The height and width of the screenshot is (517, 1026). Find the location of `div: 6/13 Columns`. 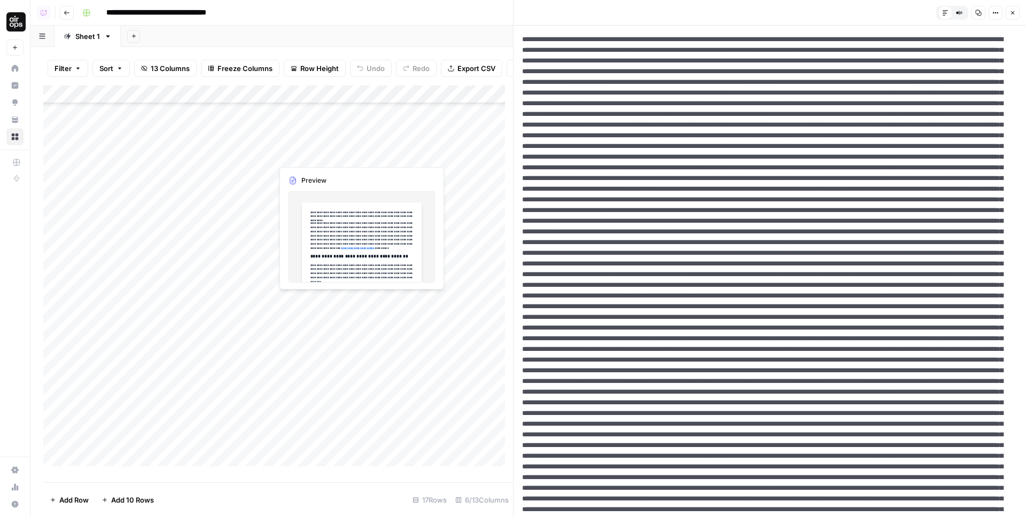

div: 6/13 Columns is located at coordinates (482, 500).